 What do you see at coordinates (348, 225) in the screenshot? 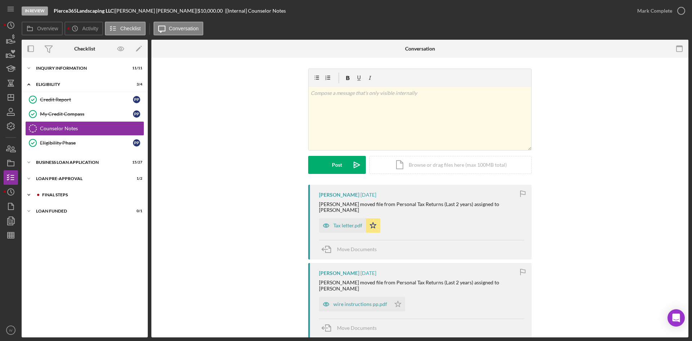
I see `div: Tax letter.pdf` at bounding box center [348, 225].